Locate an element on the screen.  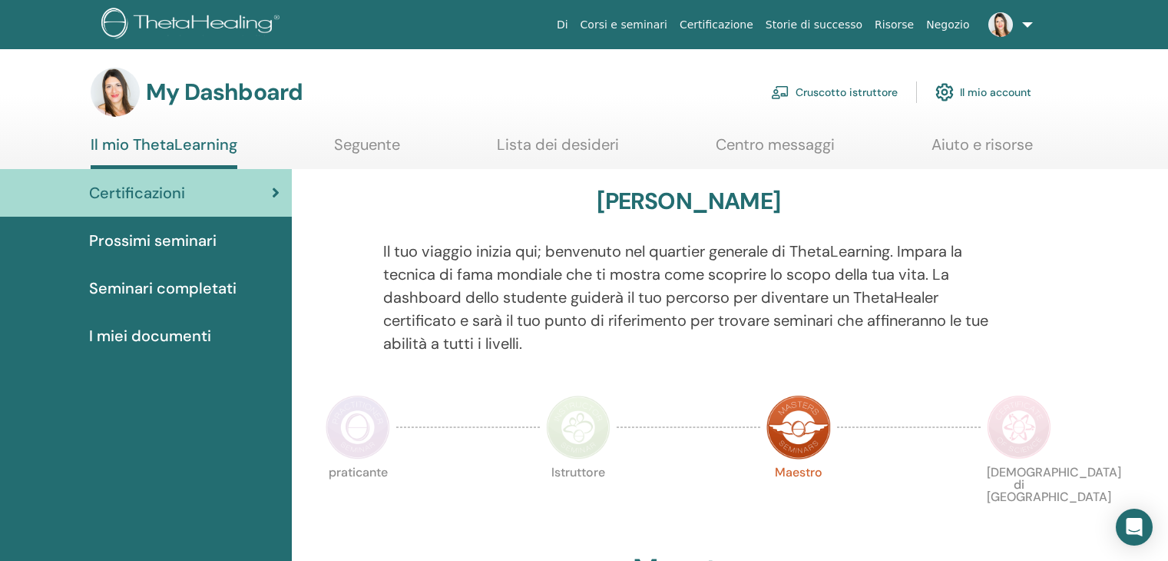
img: cog.svg is located at coordinates (945, 92).